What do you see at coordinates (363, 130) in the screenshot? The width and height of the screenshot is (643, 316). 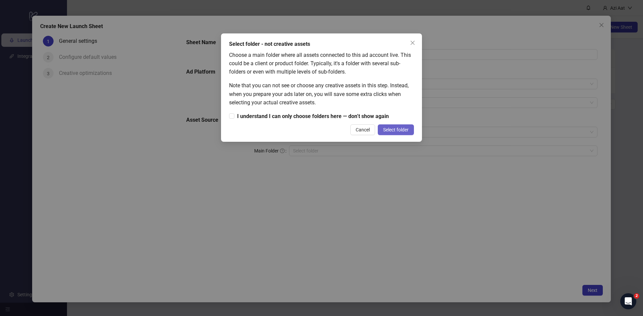 I see `span: Cancel` at bounding box center [363, 130].